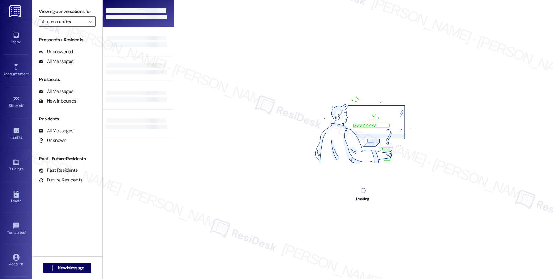 Image resolution: width=553 pixels, height=279 pixels. Describe the element at coordinates (363, 199) in the screenshot. I see `div: Loading...` at that location.